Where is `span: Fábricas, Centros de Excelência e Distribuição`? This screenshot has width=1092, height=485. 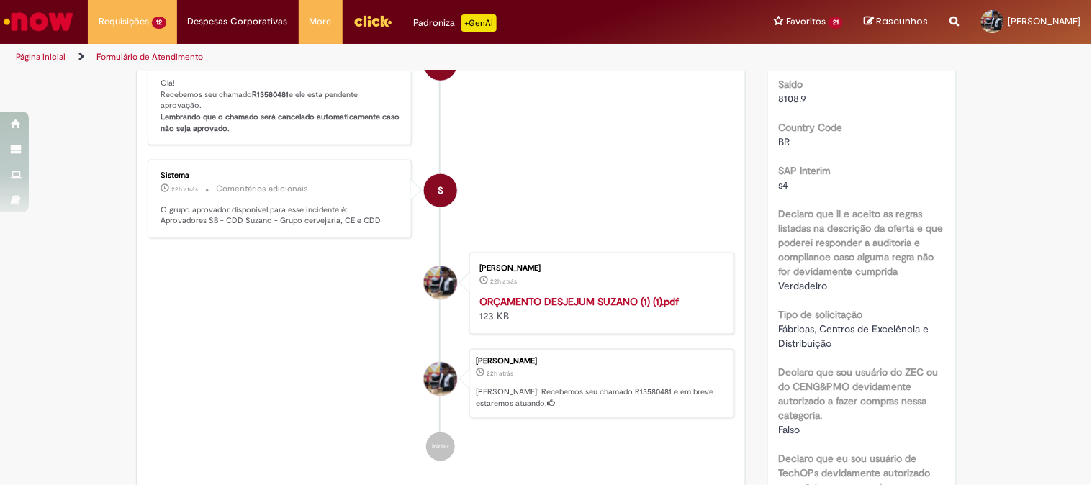 span: Fábricas, Centros de Excelência e Distribuição is located at coordinates (856, 336).